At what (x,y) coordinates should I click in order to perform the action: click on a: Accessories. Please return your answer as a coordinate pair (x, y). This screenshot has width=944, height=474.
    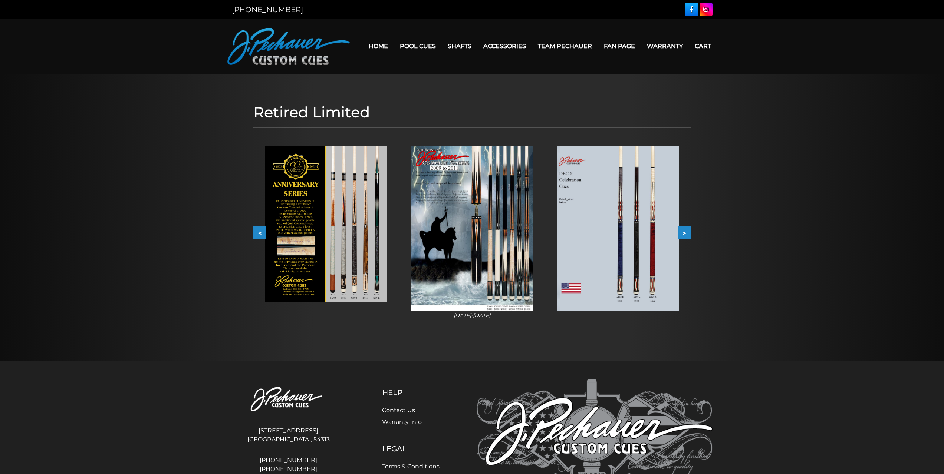
    Looking at the image, I should click on (504, 46).